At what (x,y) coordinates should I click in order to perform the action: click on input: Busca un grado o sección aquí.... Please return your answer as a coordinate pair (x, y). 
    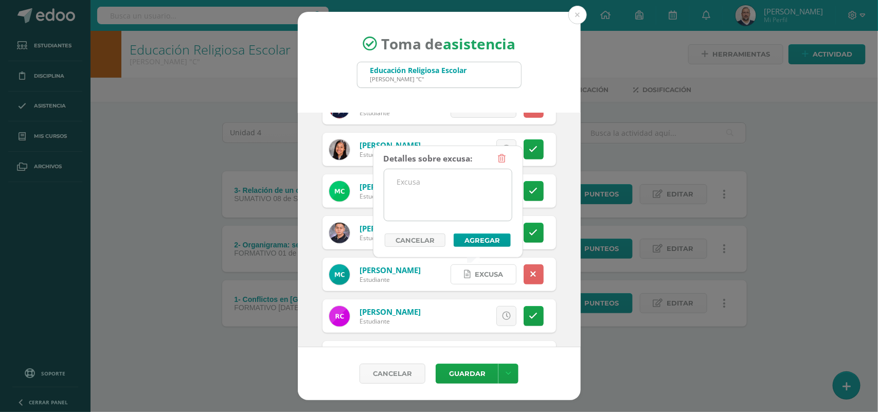
    Looking at the image, I should click on (439, 75).